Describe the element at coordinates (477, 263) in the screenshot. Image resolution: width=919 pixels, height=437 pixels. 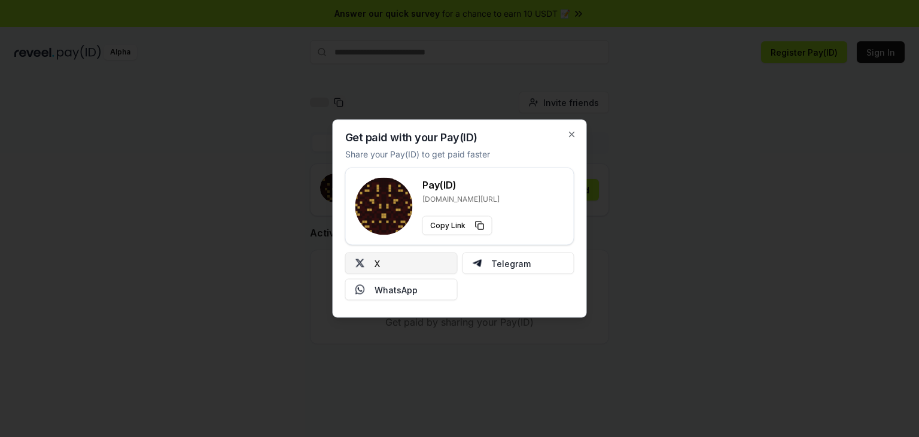
I see `img: Telegram` at that location.